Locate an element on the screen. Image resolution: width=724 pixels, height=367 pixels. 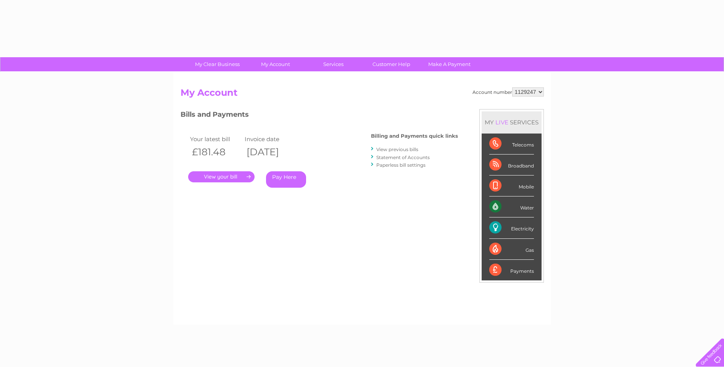
a: Services is located at coordinates (333, 64).